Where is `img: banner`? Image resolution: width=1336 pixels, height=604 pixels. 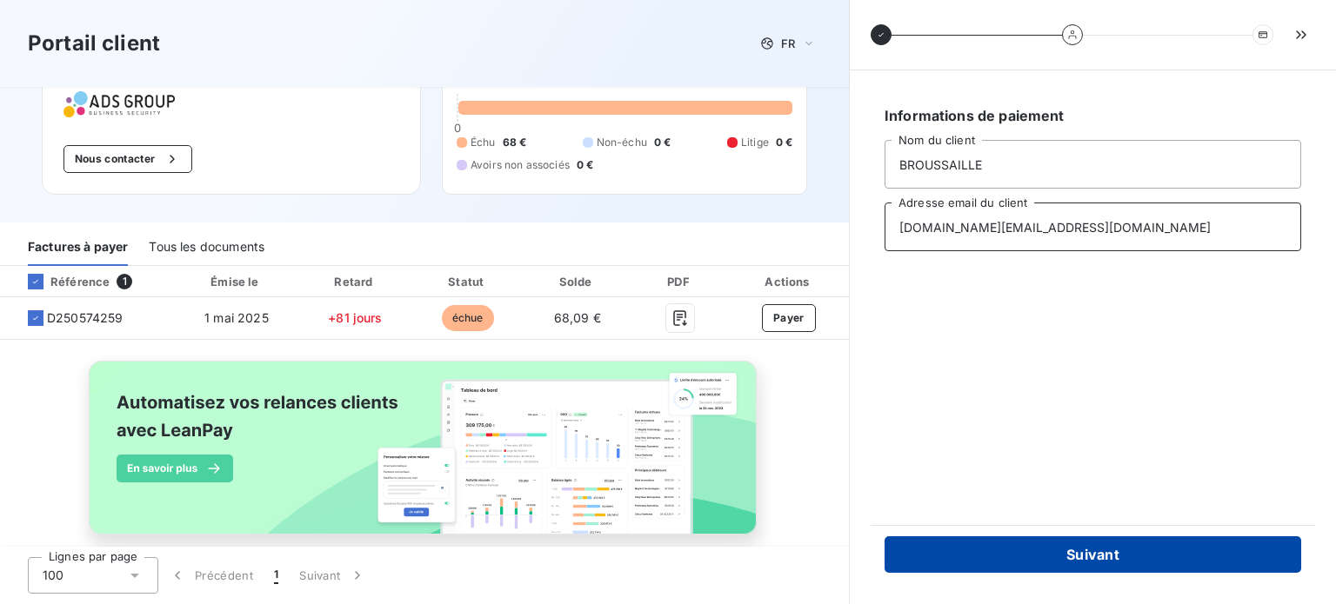
img: banner is located at coordinates (424, 457).